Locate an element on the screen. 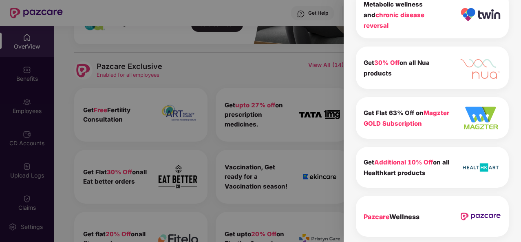 Image resolution: width=521 pixels, height=242 pixels. b: Metabolic wellness and is located at coordinates (393, 15).